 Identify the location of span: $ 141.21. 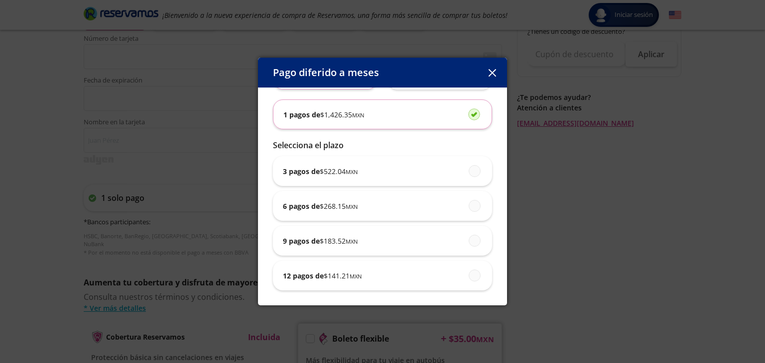
(342, 276).